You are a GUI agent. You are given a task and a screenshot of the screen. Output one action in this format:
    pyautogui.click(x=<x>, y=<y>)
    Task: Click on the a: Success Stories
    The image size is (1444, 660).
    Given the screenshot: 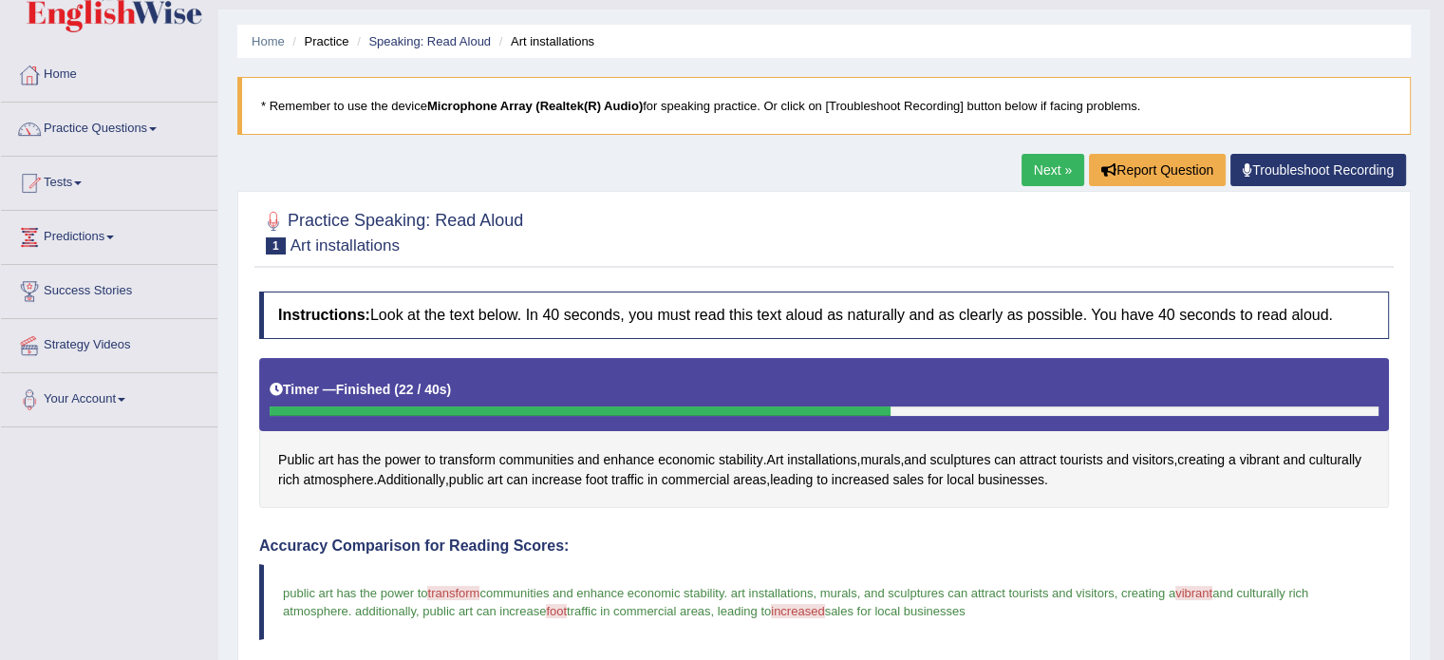 What is the action you would take?
    pyautogui.click(x=109, y=289)
    